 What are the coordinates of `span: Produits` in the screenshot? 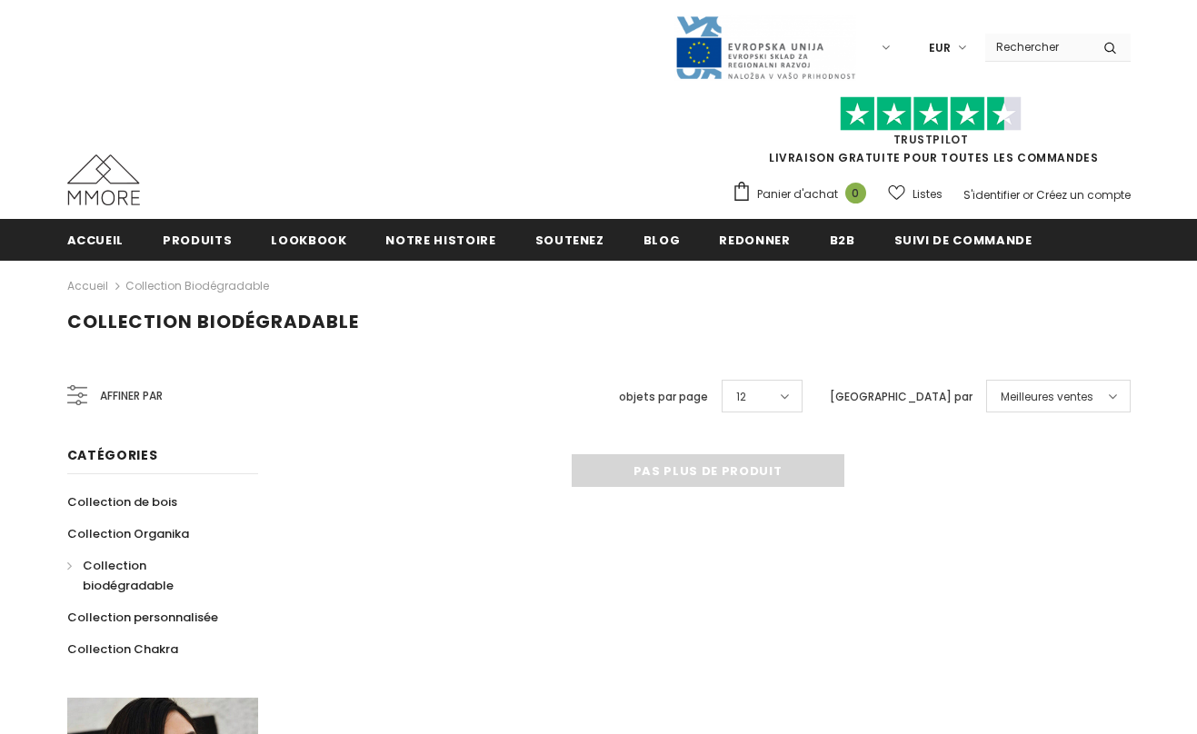 It's located at (197, 240).